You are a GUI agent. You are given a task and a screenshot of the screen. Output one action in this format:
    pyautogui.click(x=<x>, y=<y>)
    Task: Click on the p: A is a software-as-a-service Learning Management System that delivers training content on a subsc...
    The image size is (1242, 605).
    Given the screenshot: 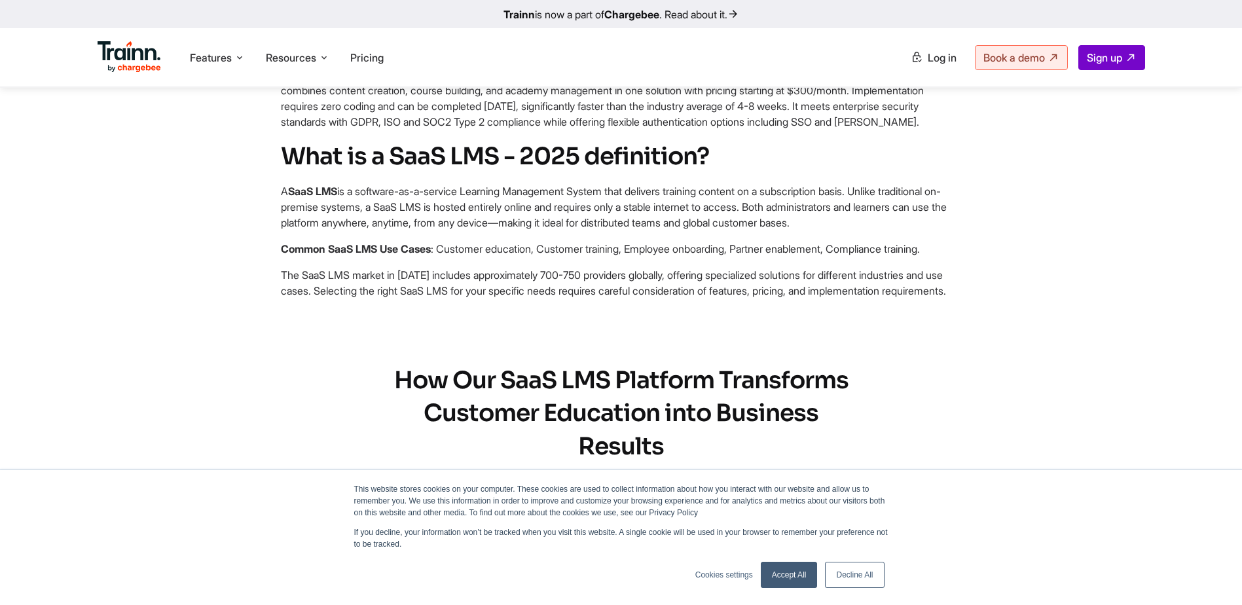 What is the action you would take?
    pyautogui.click(x=621, y=207)
    